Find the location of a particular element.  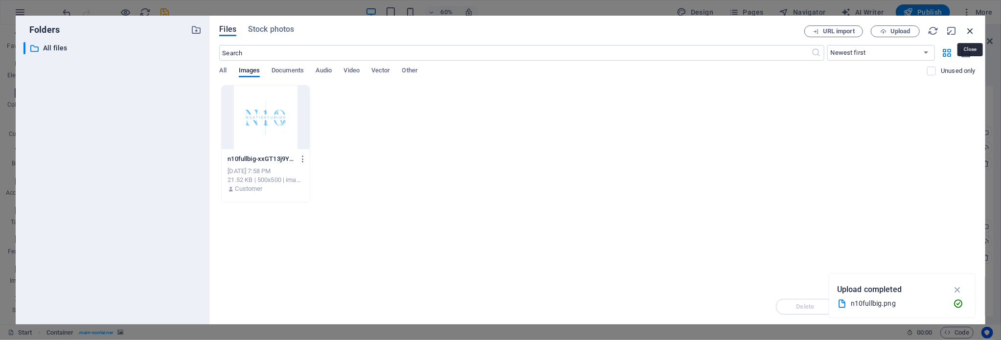

span: All is located at coordinates (223, 71).